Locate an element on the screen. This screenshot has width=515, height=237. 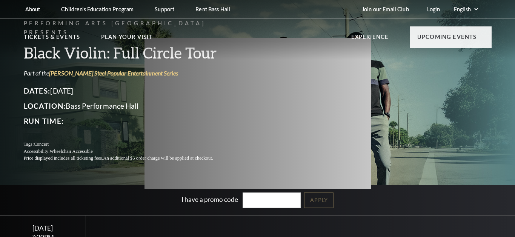
p: Tags: is located at coordinates (128, 144).